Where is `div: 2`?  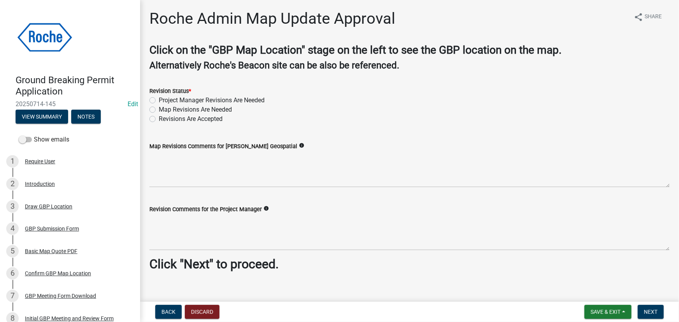
div: 2 is located at coordinates (12, 184).